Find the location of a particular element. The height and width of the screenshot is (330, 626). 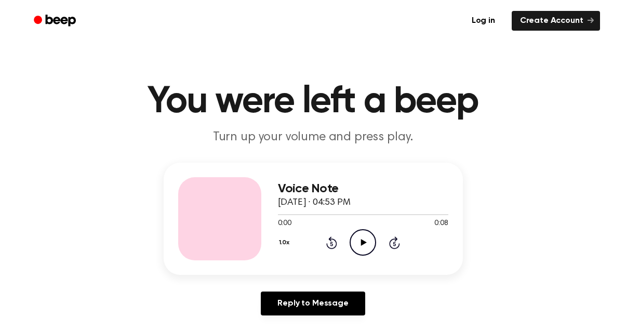

a: Beep is located at coordinates (56, 21).